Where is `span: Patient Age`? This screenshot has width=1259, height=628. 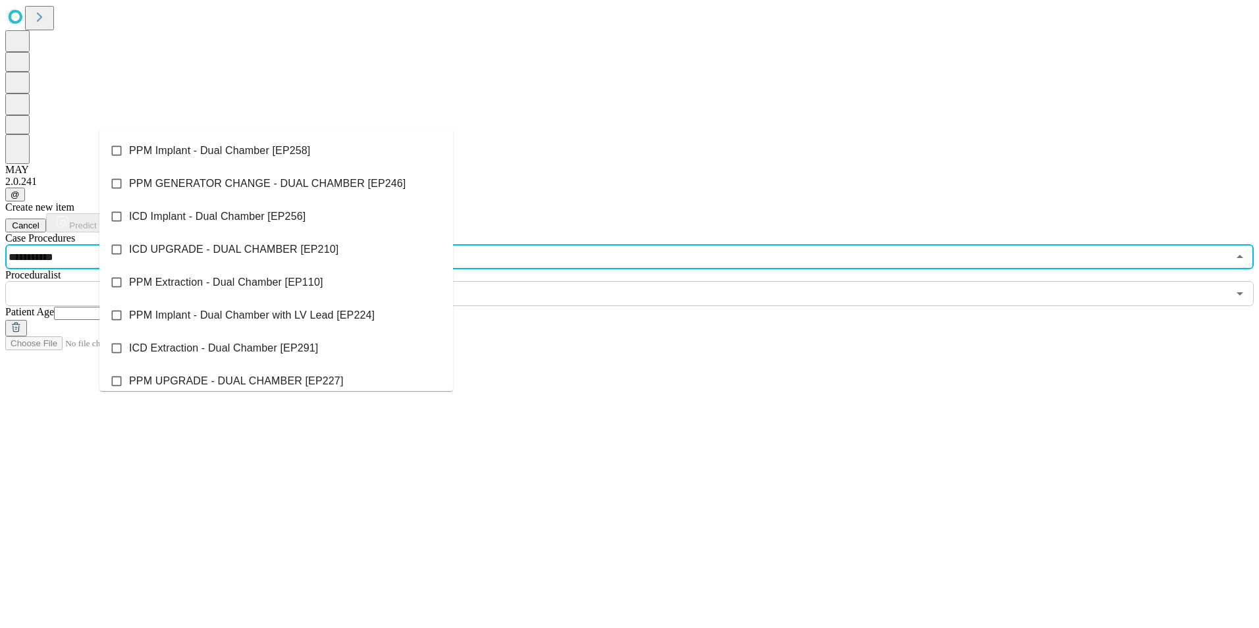
span: Patient Age is located at coordinates (30, 312).